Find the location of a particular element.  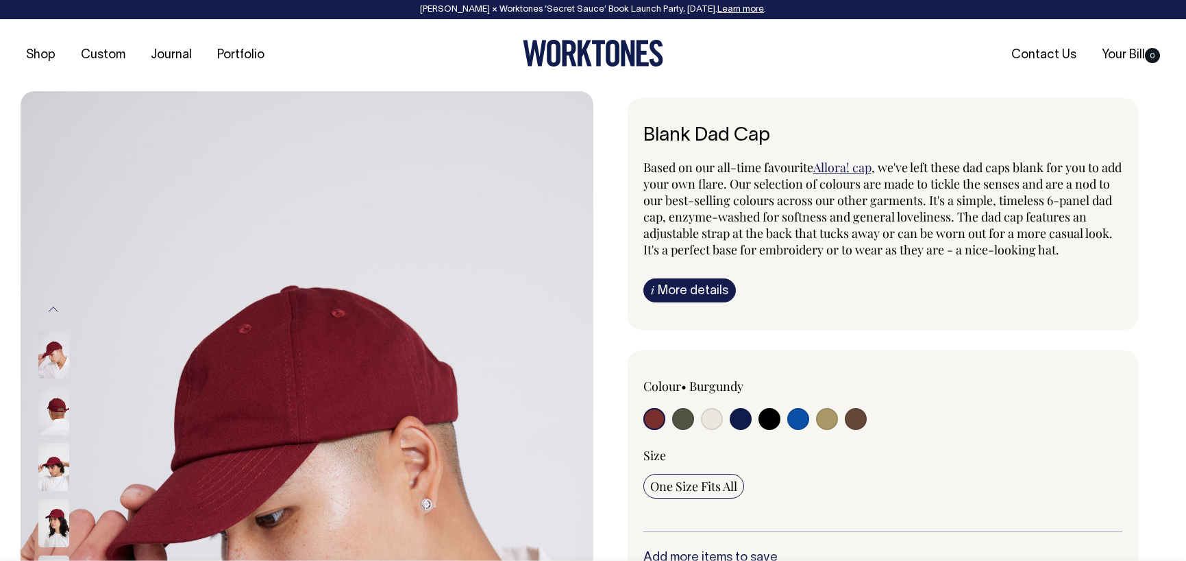

input: One Size Fits All is located at coordinates (694, 486).